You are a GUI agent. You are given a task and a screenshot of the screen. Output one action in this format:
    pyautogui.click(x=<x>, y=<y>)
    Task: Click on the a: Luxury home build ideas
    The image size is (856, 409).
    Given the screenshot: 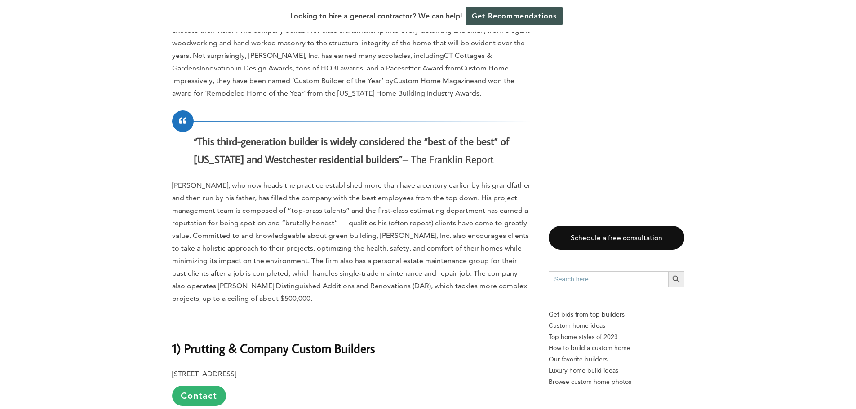 What is the action you would take?
    pyautogui.click(x=617, y=371)
    